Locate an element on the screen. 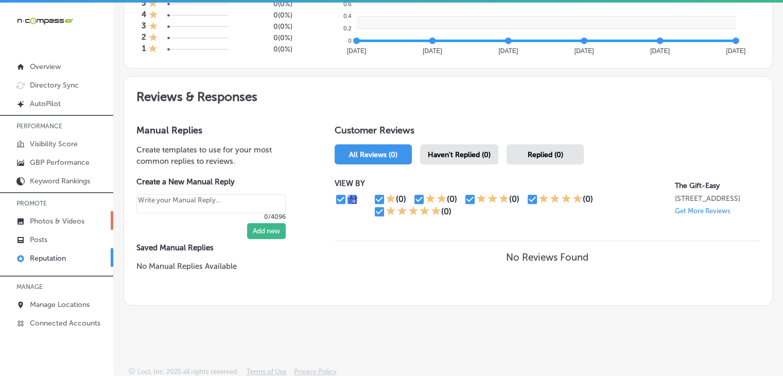 Image resolution: width=783 pixels, height=376 pixels. p: Manage Locations is located at coordinates (60, 304).